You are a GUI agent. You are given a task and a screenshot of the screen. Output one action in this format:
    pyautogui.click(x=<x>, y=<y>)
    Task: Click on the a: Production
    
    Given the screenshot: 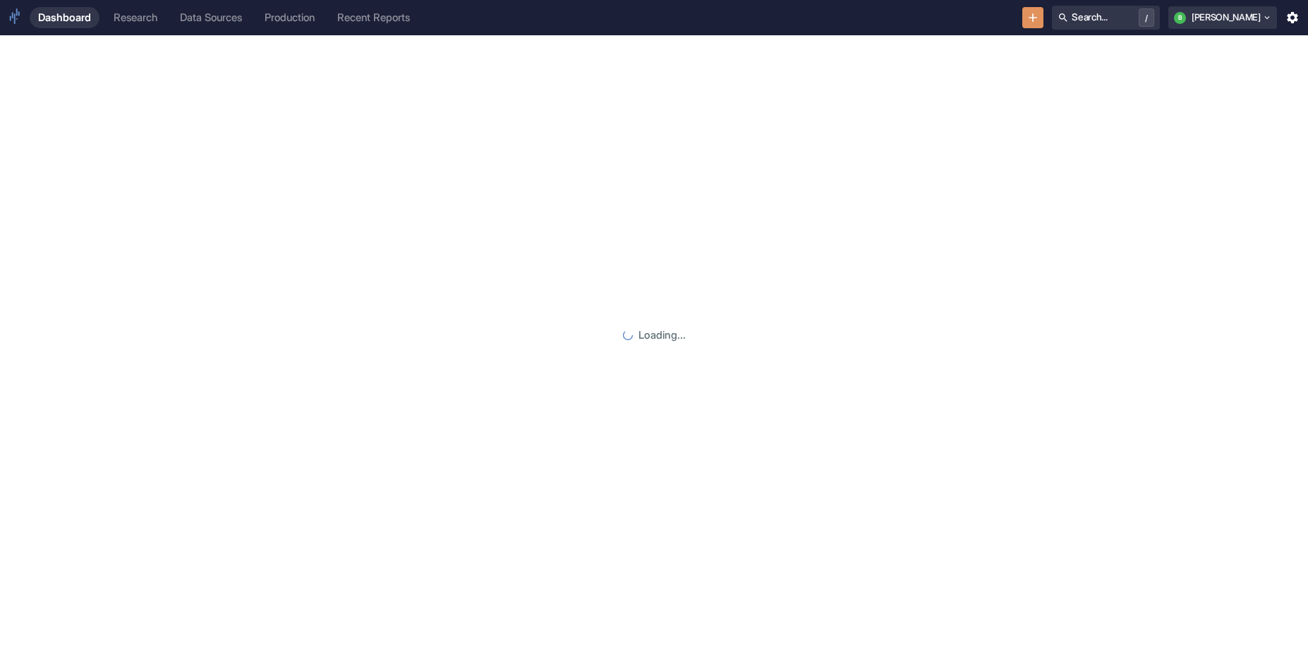 What is the action you would take?
    pyautogui.click(x=289, y=18)
    